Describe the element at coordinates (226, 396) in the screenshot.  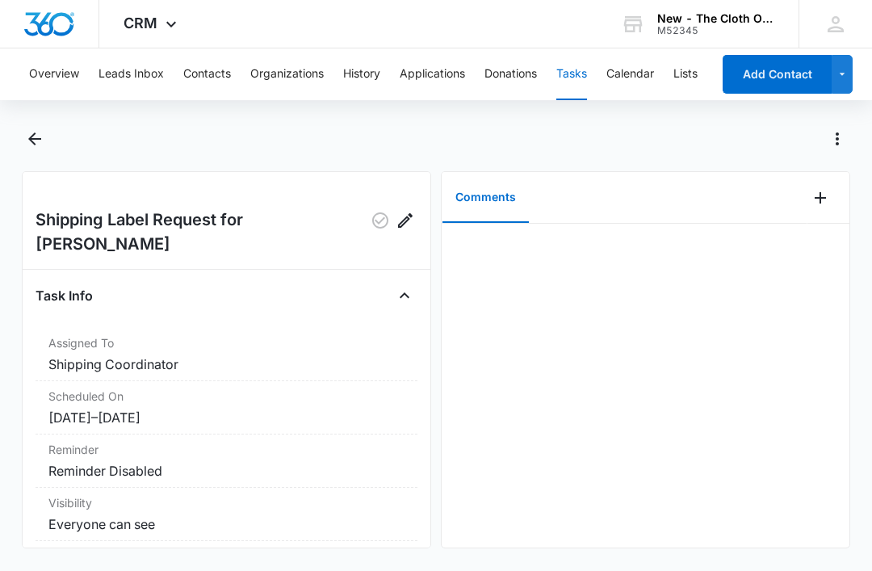
I see `dt: Scheduled On` at that location.